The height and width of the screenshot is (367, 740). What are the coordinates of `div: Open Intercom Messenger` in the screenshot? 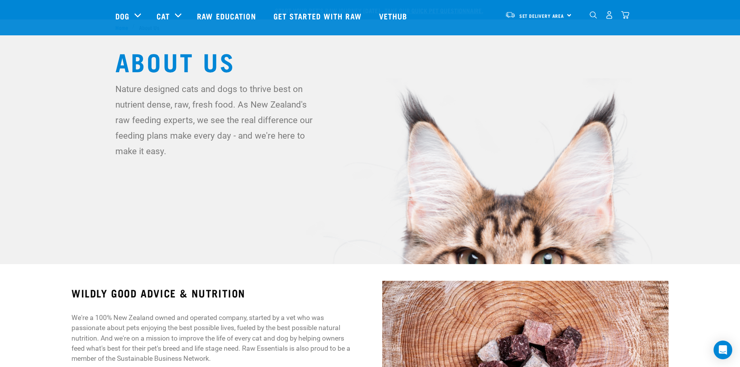 It's located at (722, 350).